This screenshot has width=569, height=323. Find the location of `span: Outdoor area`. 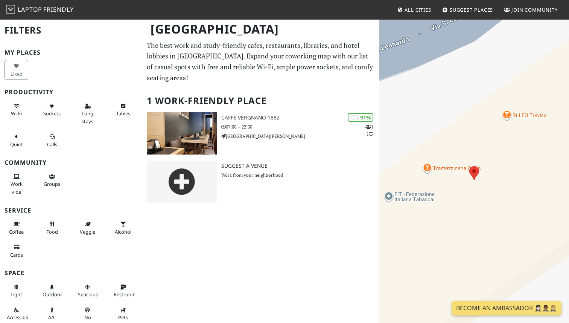

span: Outdoor area is located at coordinates (52, 294).